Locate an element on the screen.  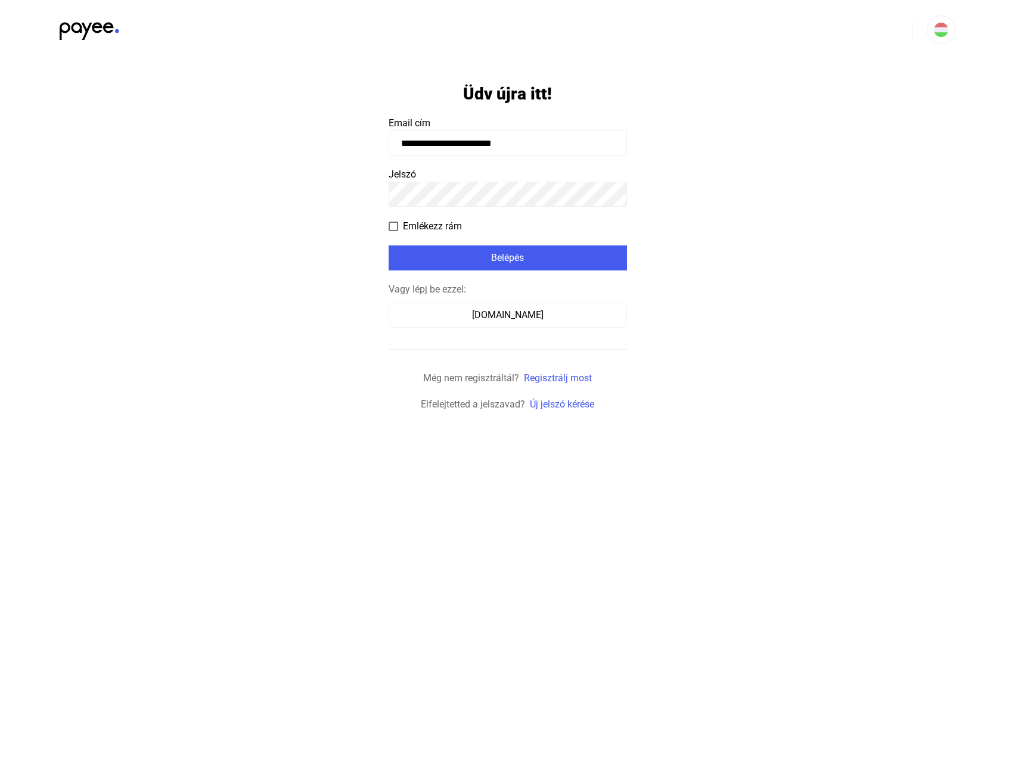
span: Emlékezz rám is located at coordinates (432, 226).